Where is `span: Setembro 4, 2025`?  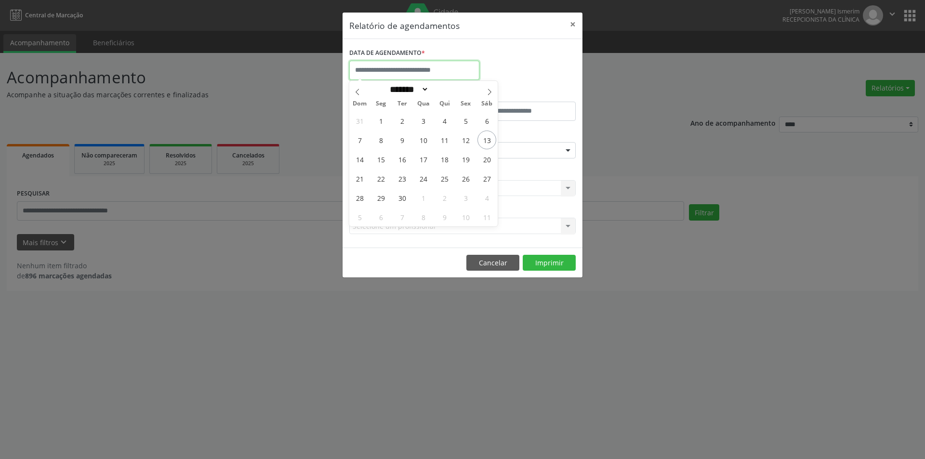
span: Setembro 4, 2025 is located at coordinates (444, 120).